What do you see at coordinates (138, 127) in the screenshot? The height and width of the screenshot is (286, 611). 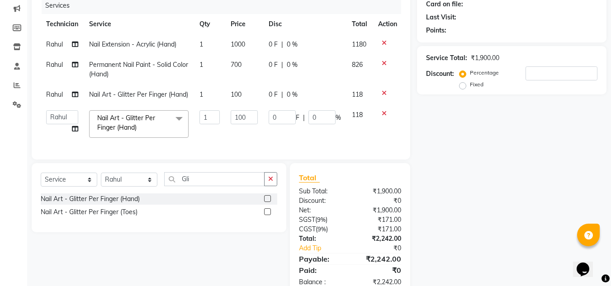 I see `a: x` at bounding box center [138, 127].